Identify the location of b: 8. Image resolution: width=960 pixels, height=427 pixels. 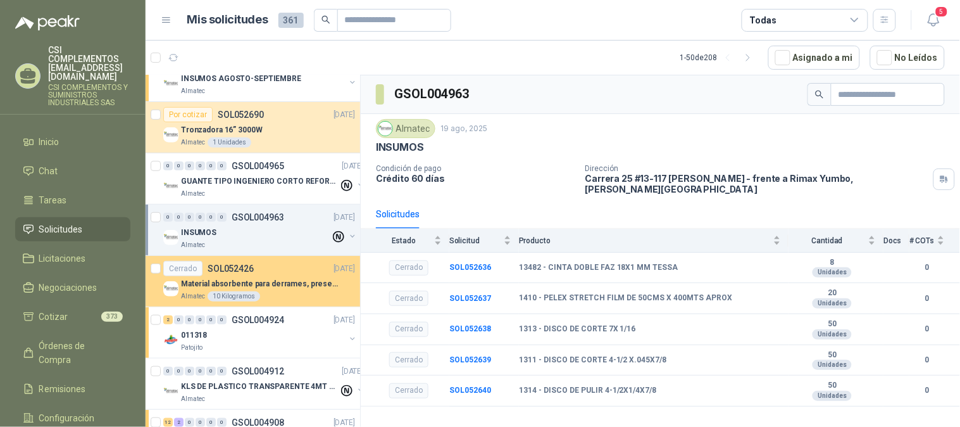
(832, 263).